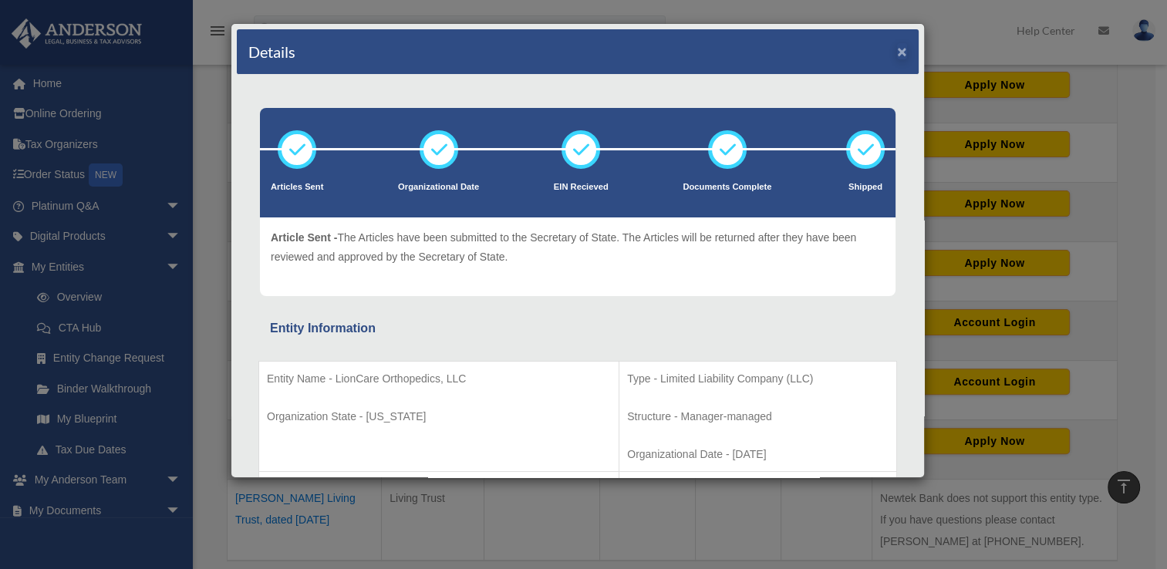  What do you see at coordinates (865, 187) in the screenshot?
I see `p: Shipped` at bounding box center [865, 187].